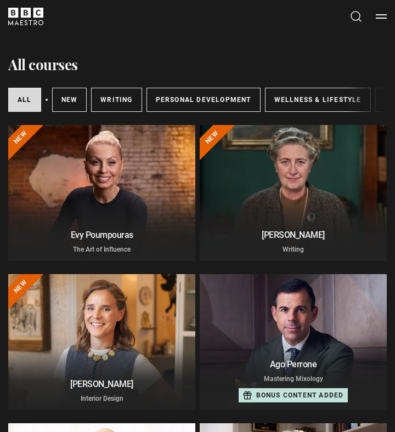  Describe the element at coordinates (204, 100) in the screenshot. I see `a: Personal Development` at that location.